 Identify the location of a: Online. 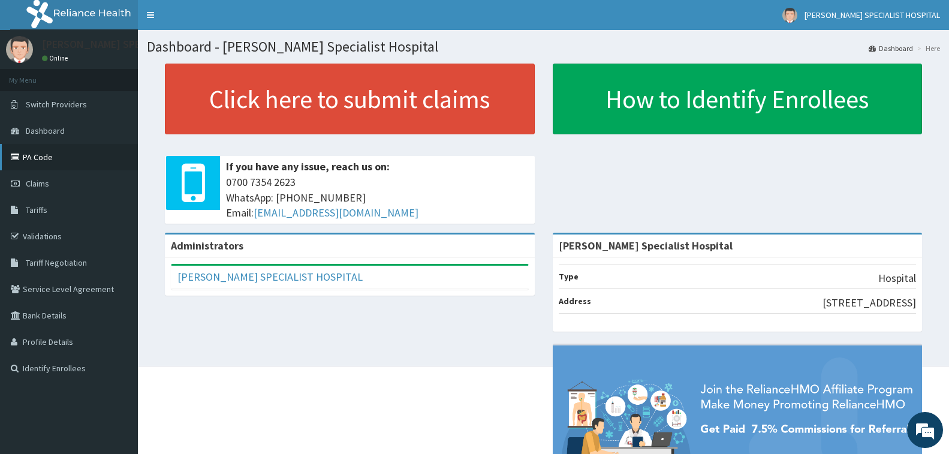
(56, 58).